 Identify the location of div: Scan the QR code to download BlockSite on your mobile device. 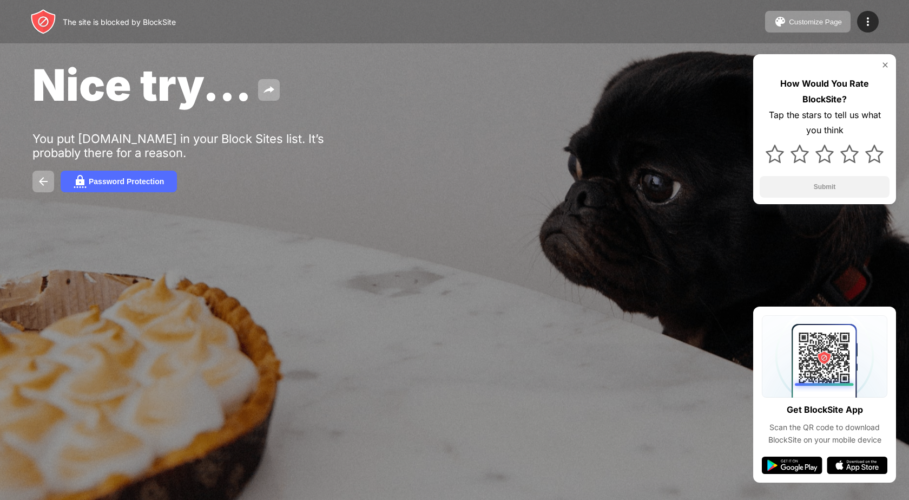
(825, 433).